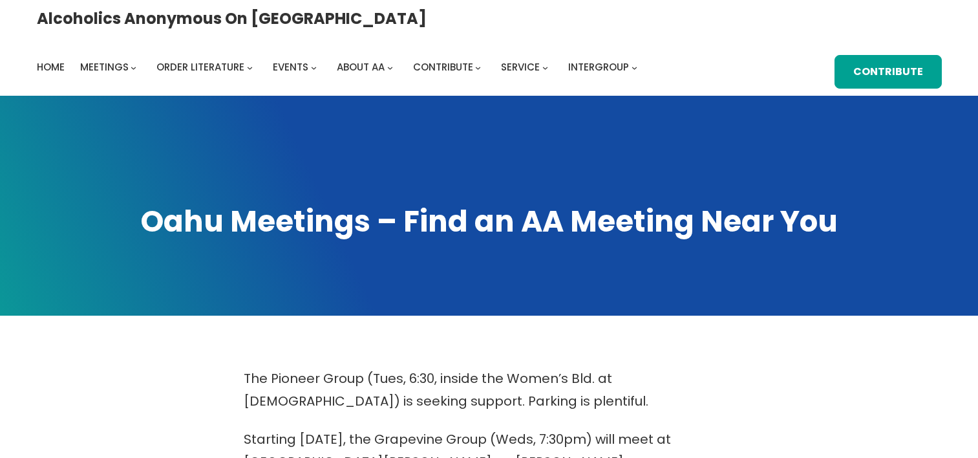  I want to click on button: About AA submenu, so click(390, 67).